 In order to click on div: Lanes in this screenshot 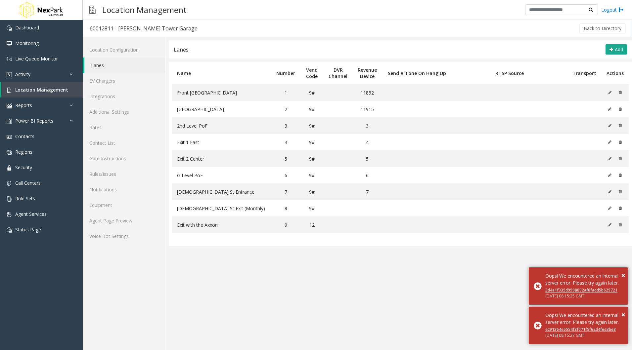, I will do `click(181, 50)`.